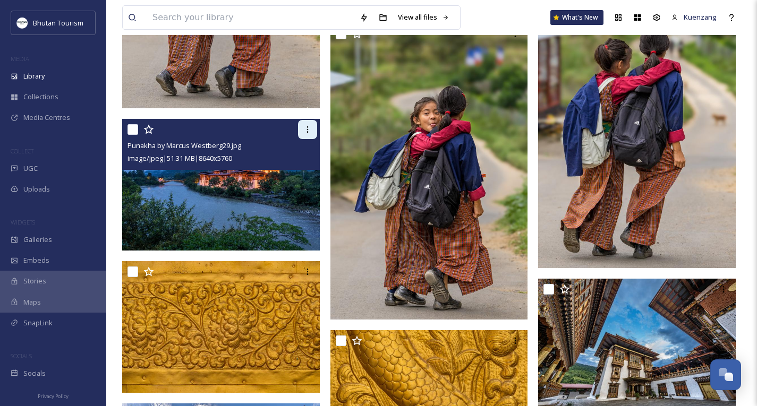 This screenshot has width=757, height=406. I want to click on a: Privacy Policy, so click(53, 396).